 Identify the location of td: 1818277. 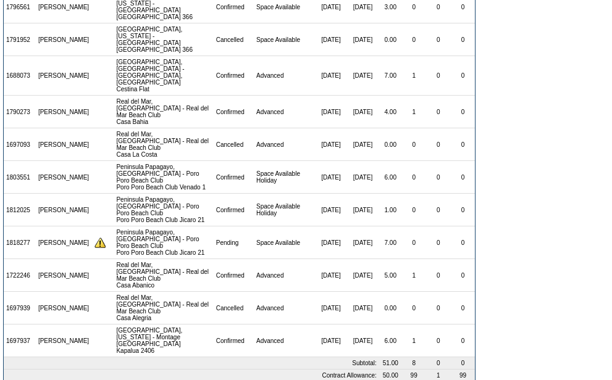
(20, 243).